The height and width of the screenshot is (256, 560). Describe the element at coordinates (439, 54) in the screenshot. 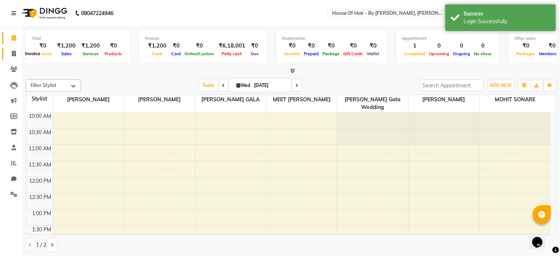

I see `span: Upcoming` at that location.